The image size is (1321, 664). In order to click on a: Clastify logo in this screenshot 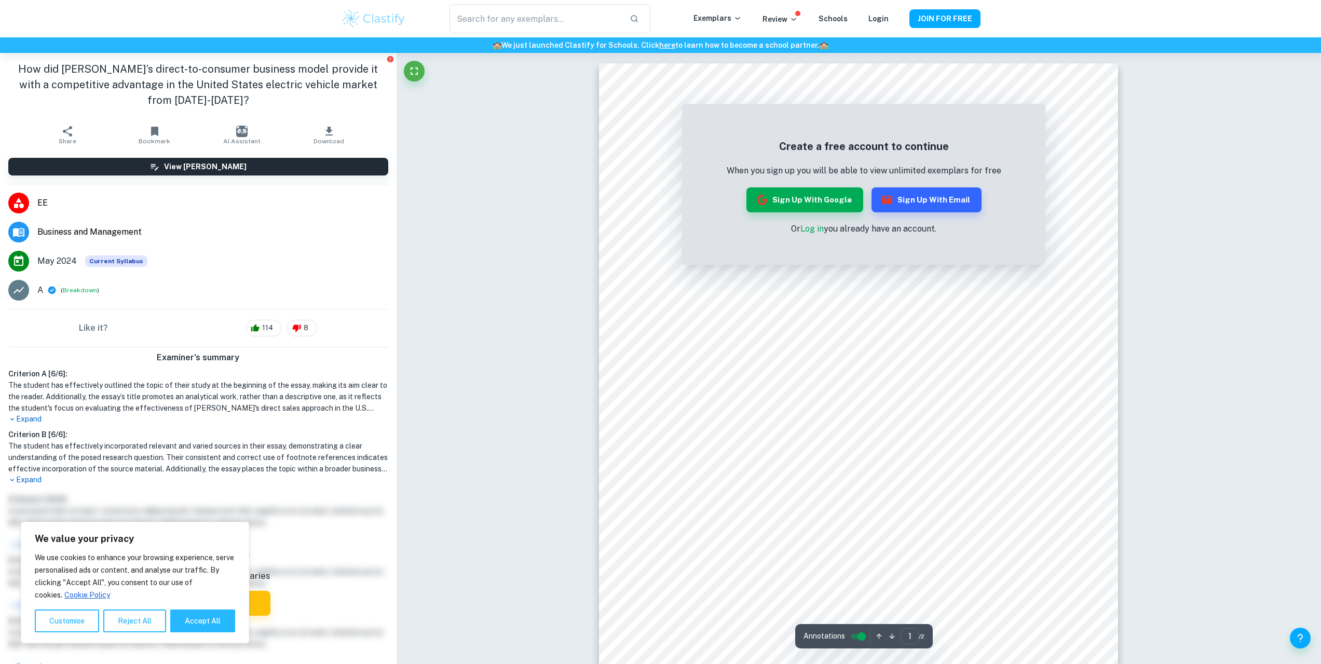, I will do `click(374, 19)`.